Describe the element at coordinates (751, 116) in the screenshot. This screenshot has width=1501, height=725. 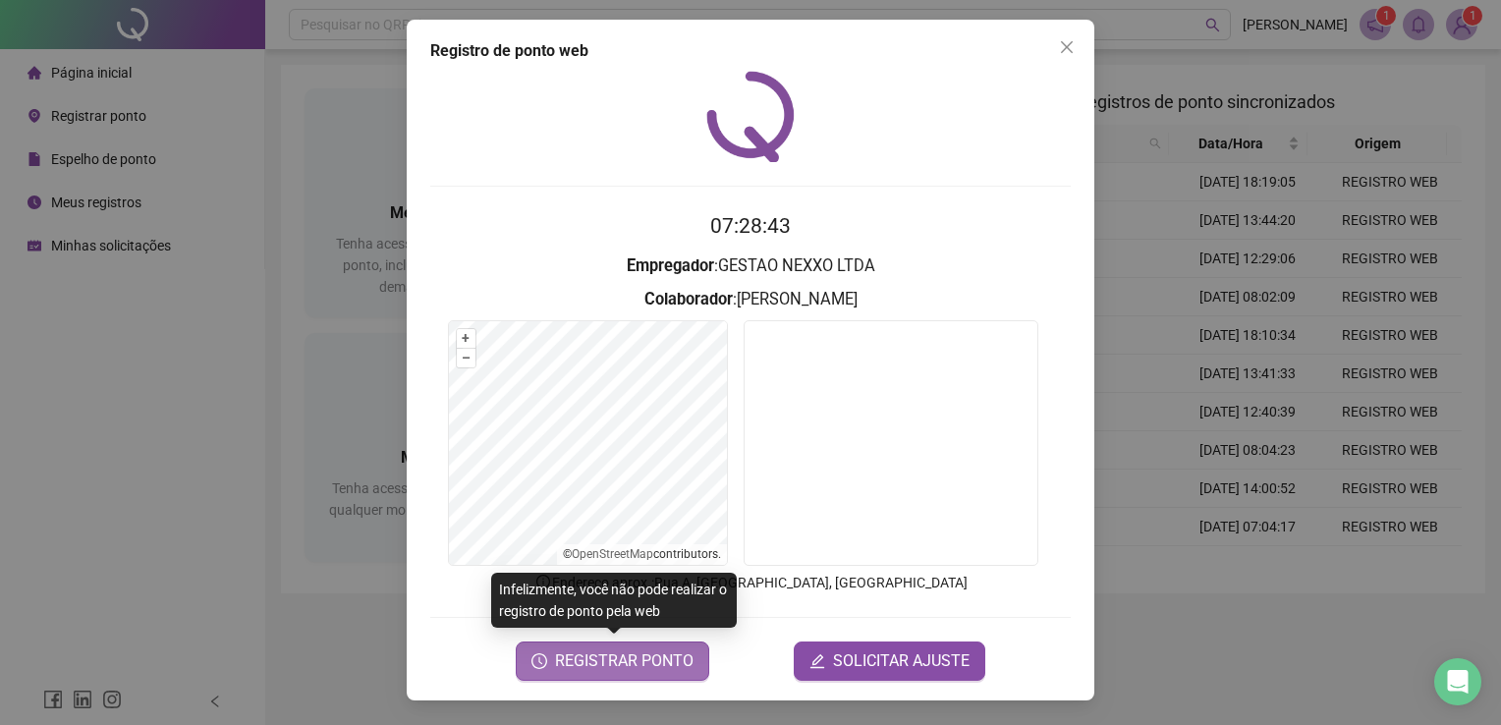
I see `img: QRPoint` at that location.